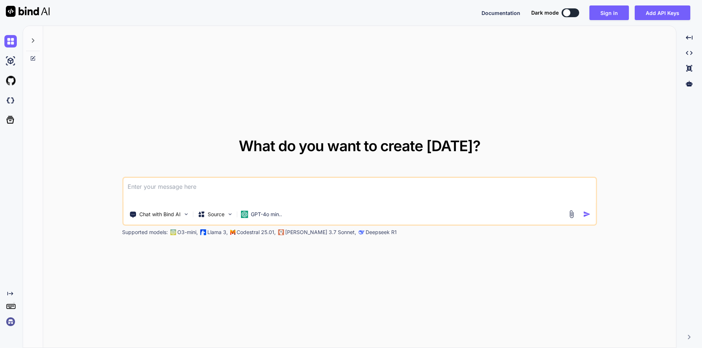  I want to click on img: Llama2, so click(203, 233).